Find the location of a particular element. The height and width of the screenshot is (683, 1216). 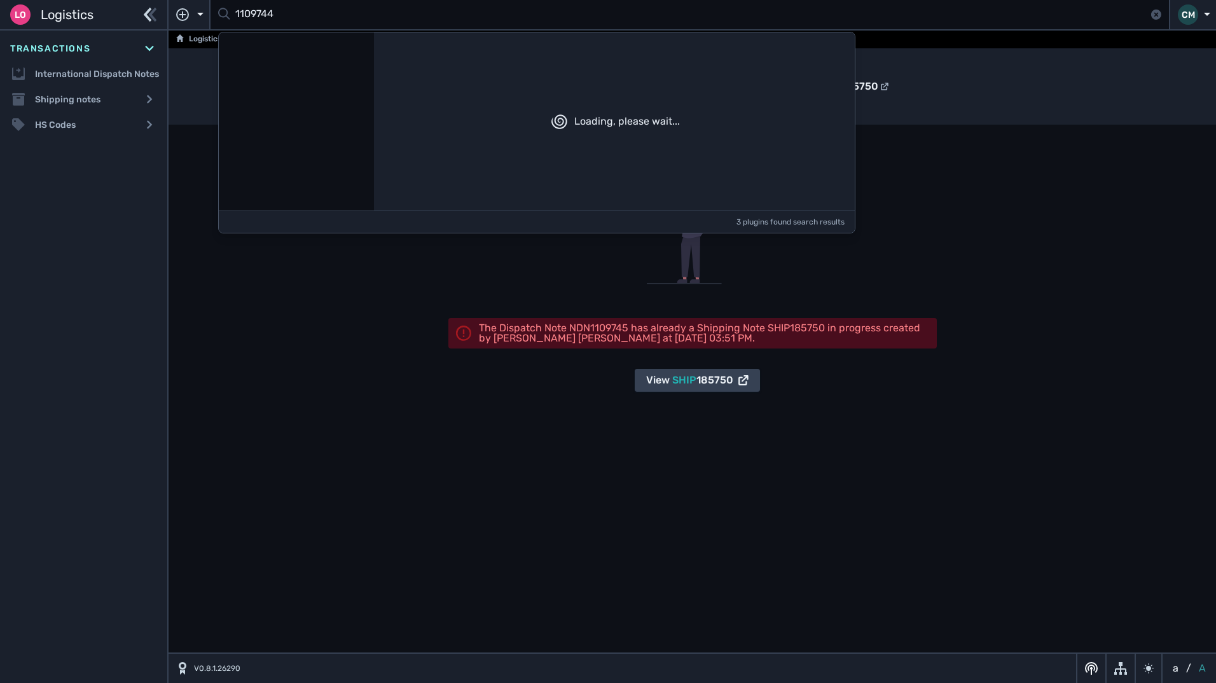

div: Lo is located at coordinates (20, 15).